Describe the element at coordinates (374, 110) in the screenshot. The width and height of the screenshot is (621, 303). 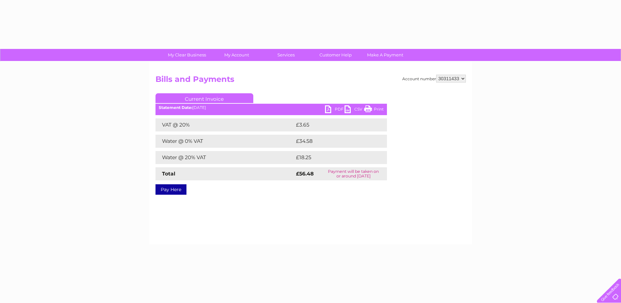
I see `a: Print` at that location.